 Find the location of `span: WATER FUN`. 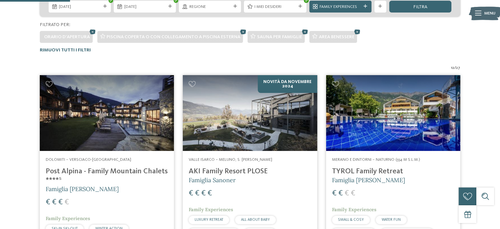

span: WATER FUN is located at coordinates (392, 219).